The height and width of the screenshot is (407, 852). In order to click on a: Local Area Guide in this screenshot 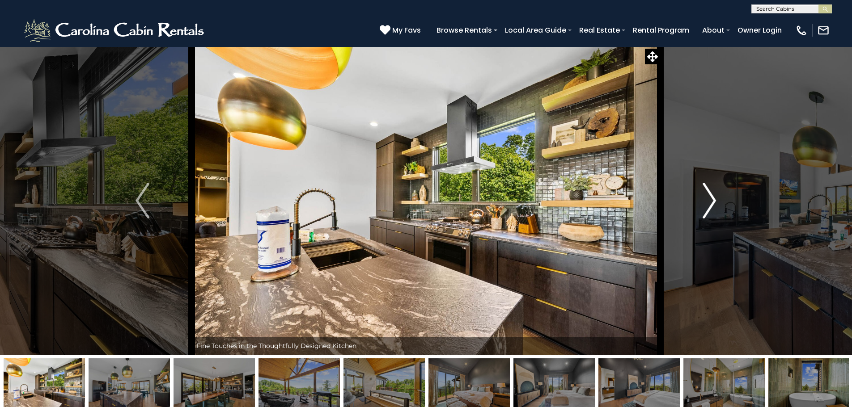, I will do `click(535, 30)`.